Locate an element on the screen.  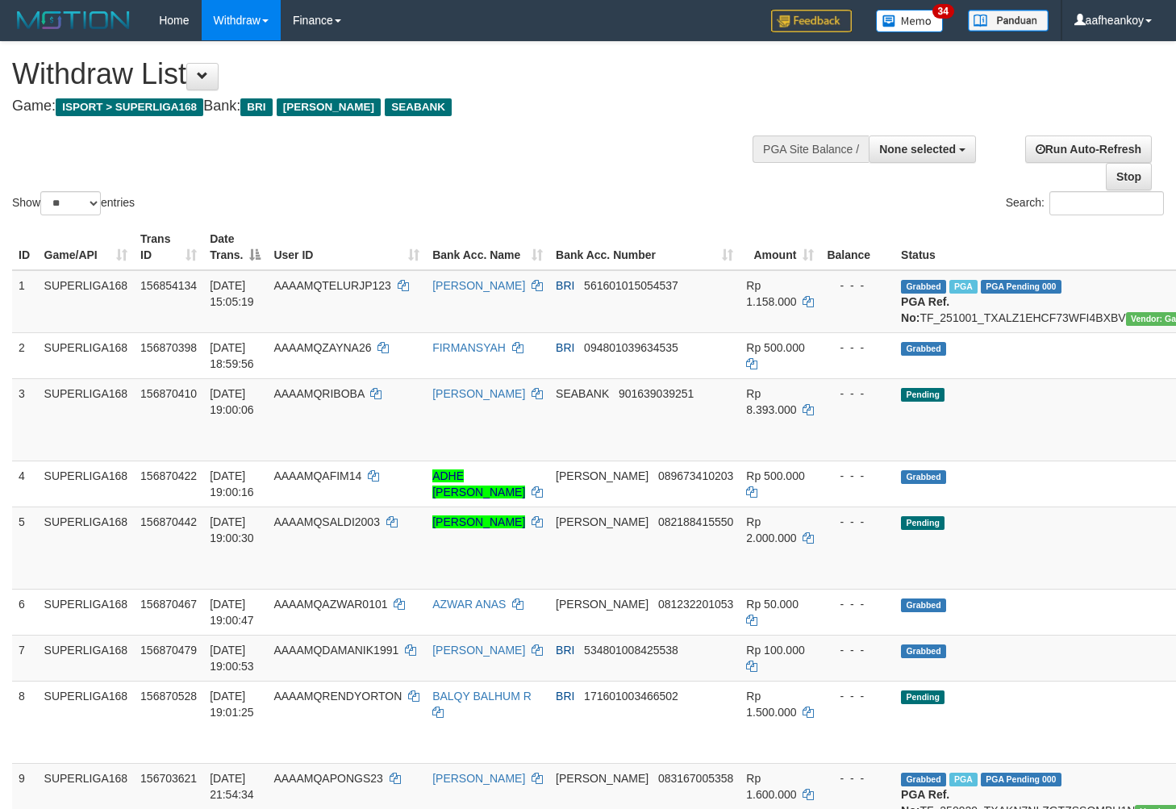
td: 2 is located at coordinates (25, 355).